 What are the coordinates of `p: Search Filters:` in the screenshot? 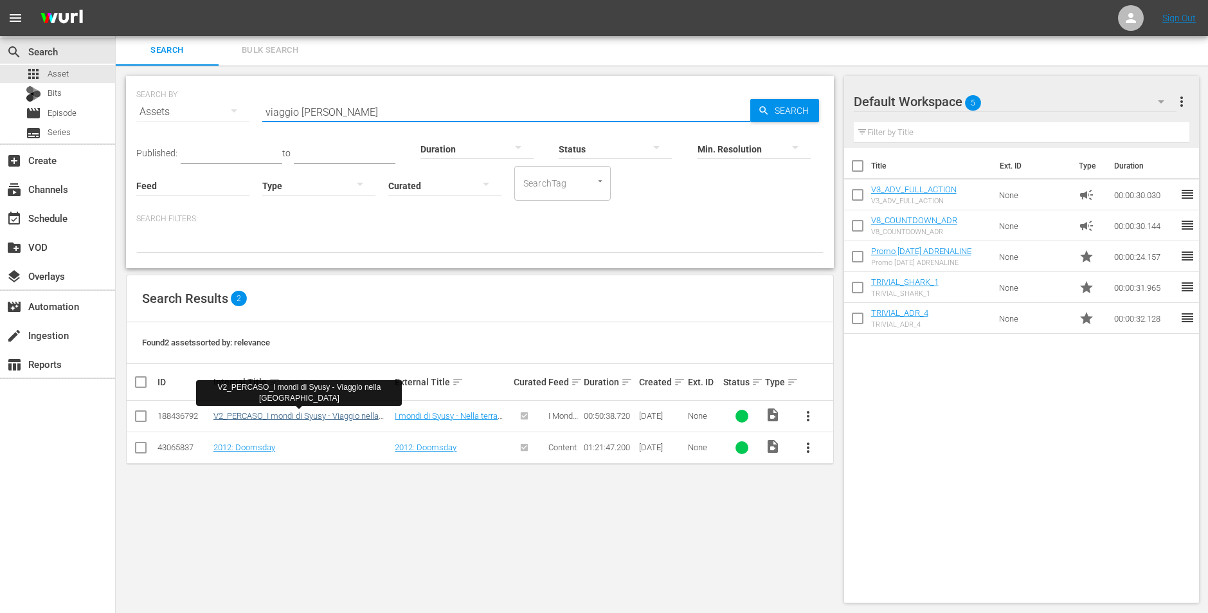 It's located at (480, 219).